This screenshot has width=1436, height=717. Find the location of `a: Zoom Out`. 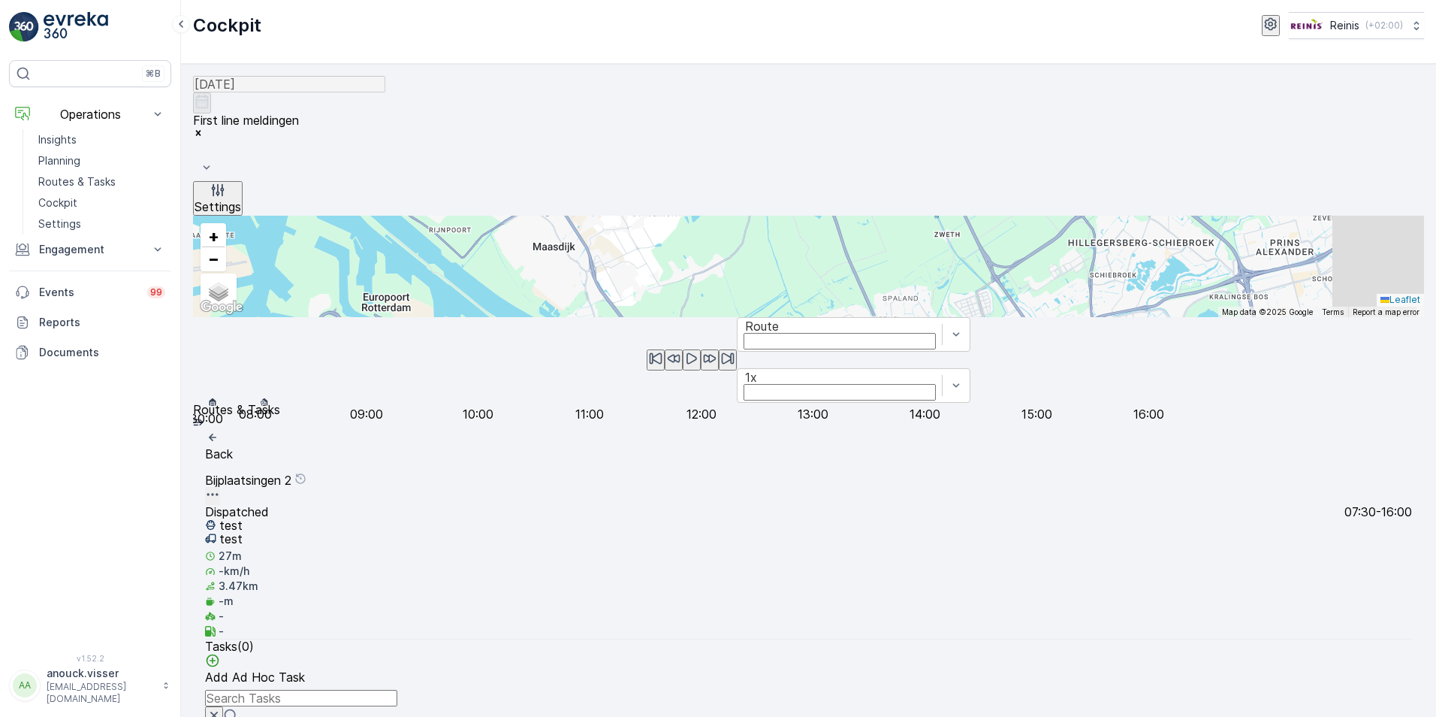

a: Zoom Out is located at coordinates (213, 258).